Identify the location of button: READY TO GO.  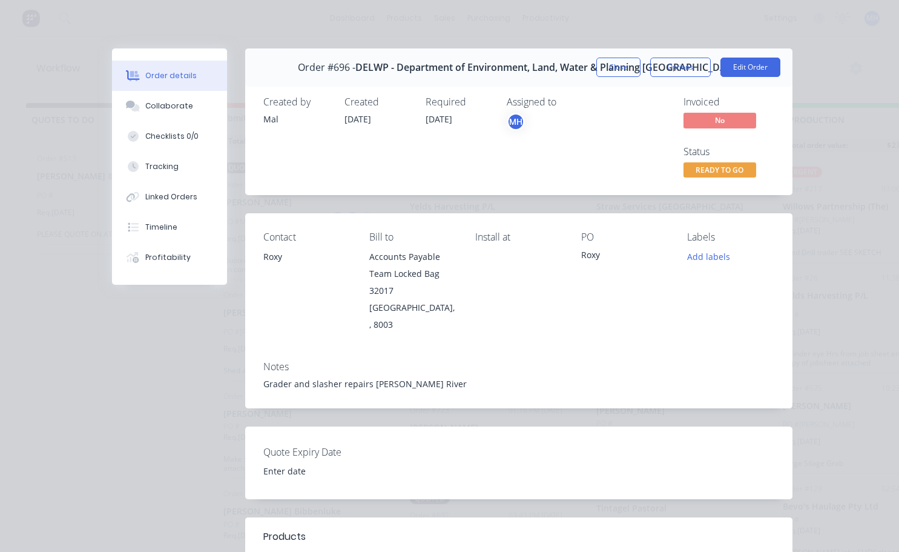
(720, 171).